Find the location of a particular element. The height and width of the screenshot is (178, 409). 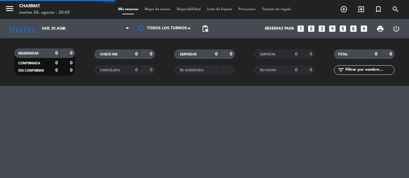

span: NO SHOW is located at coordinates (267, 71).